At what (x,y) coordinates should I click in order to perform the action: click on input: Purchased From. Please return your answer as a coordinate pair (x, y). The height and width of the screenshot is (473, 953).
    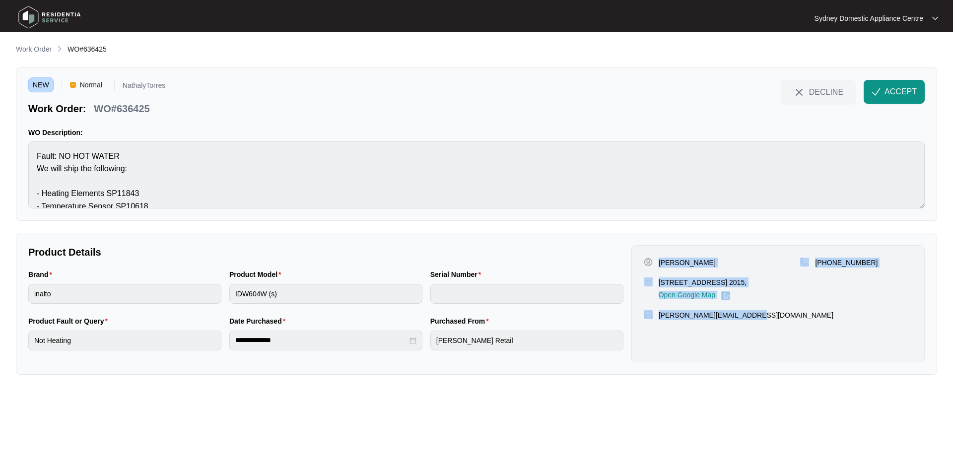
    Looking at the image, I should click on (527, 340).